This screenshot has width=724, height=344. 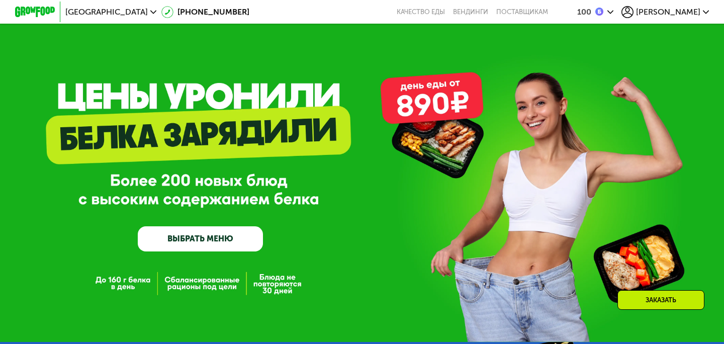 What do you see at coordinates (584, 12) in the screenshot?
I see `div: 100` at bounding box center [584, 12].